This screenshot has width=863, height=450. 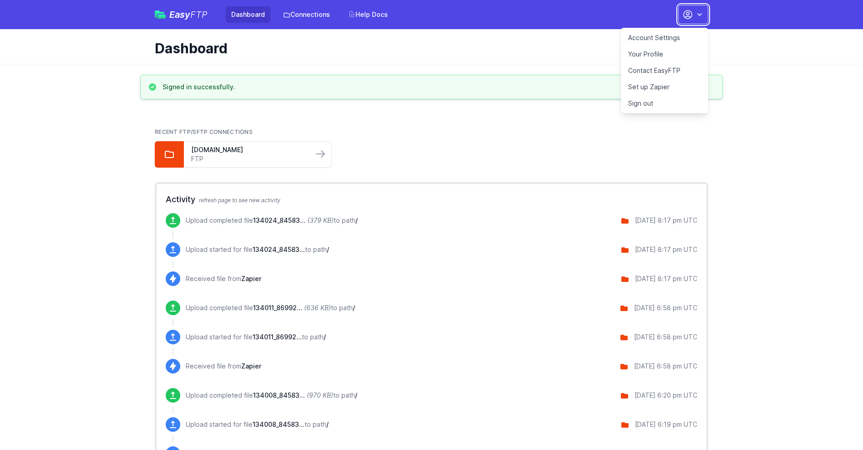 I want to click on a: Set up Zapier, so click(x=664, y=87).